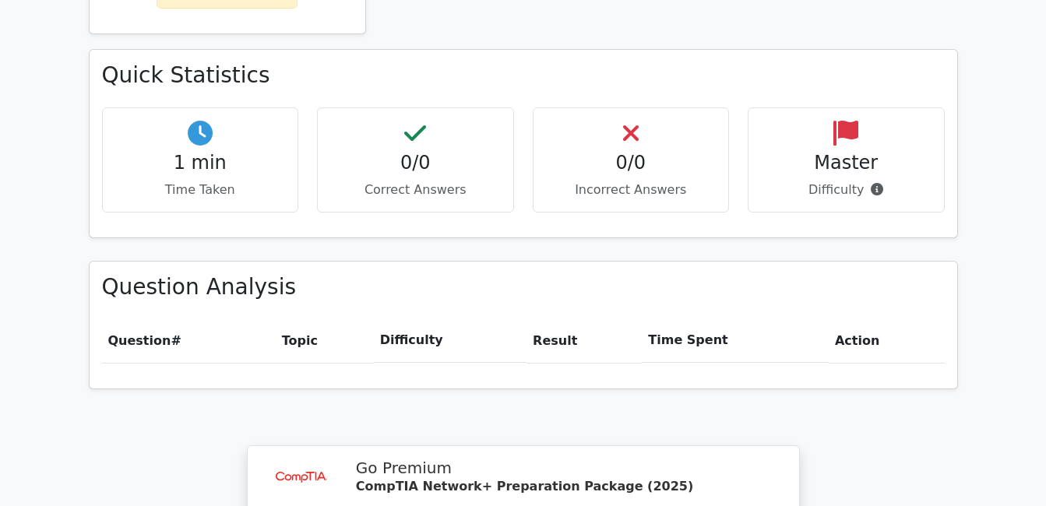 This screenshot has width=1046, height=506. Describe the element at coordinates (200, 163) in the screenshot. I see `h4: 1 min` at that location.